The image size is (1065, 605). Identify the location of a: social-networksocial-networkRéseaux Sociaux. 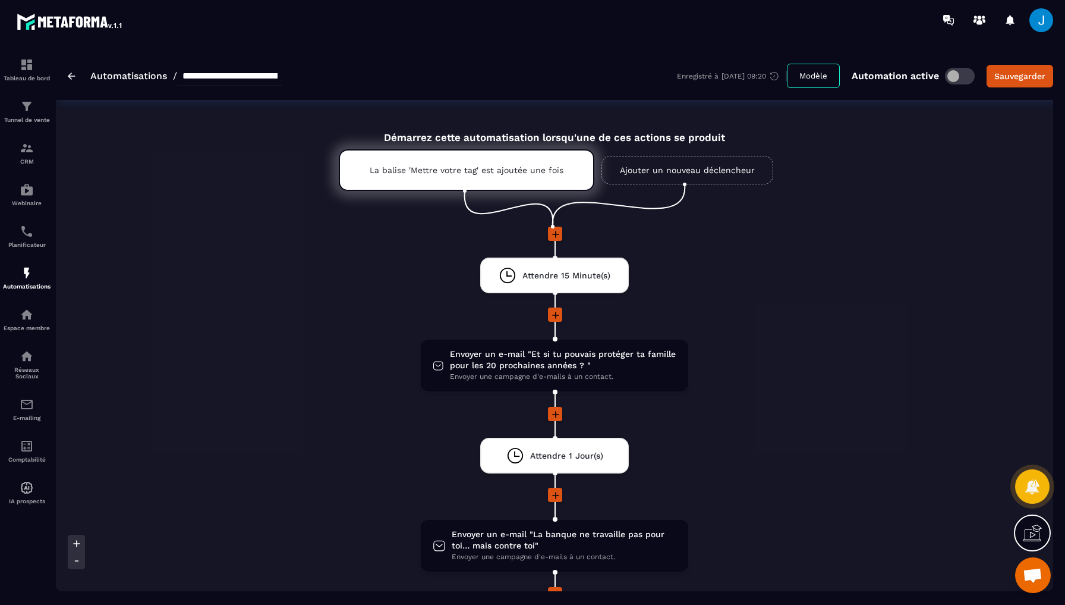
(27, 364).